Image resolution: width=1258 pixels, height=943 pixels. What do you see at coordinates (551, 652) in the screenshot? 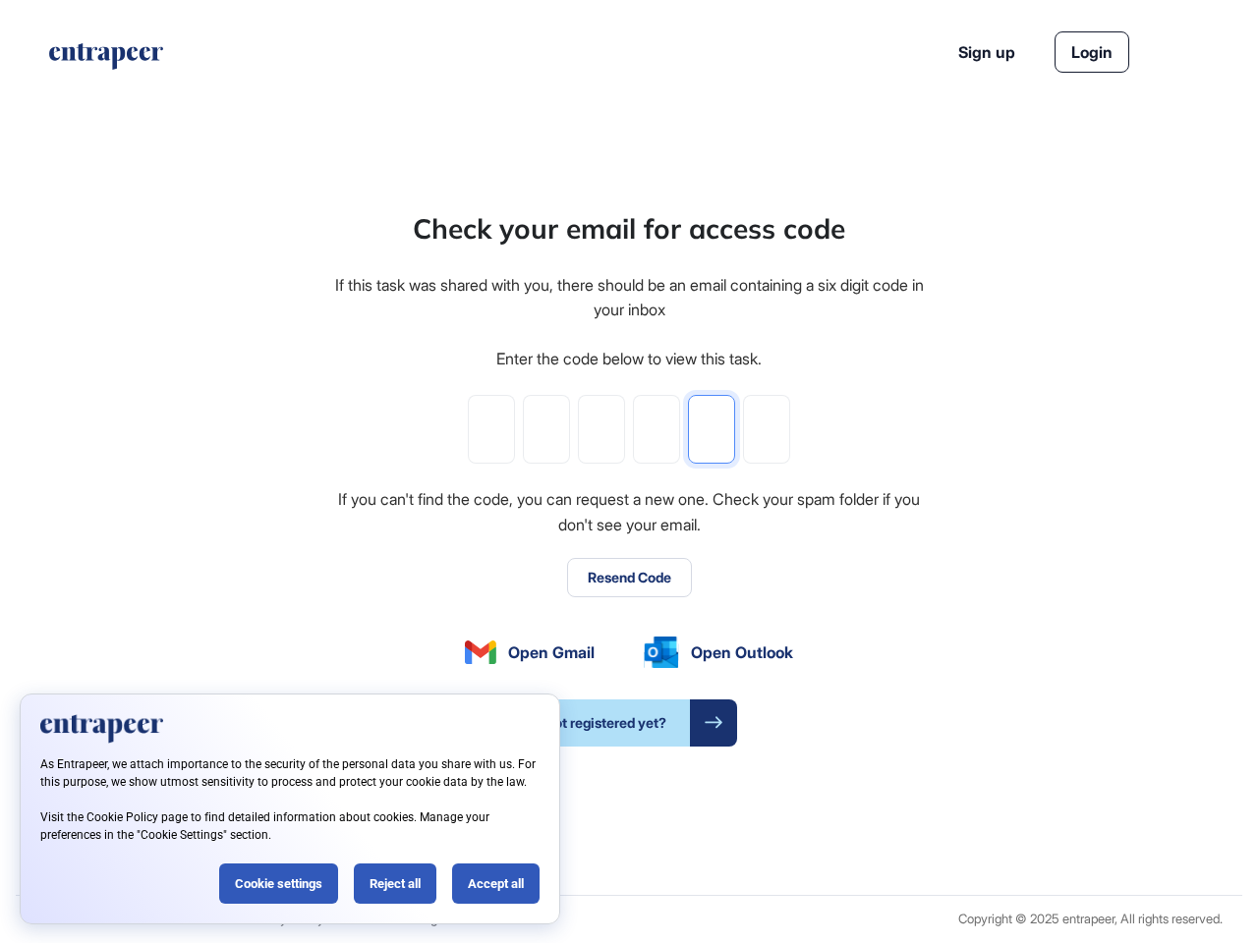
I see `span: Open Gmail` at bounding box center [551, 652].